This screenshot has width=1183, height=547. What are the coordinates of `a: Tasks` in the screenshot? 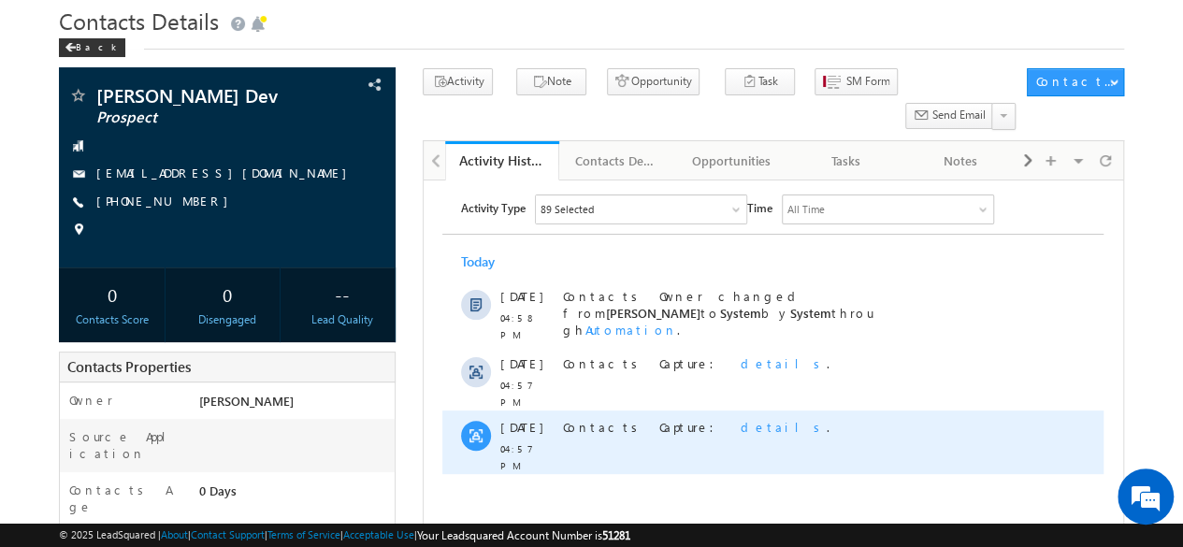 It's located at (847, 161).